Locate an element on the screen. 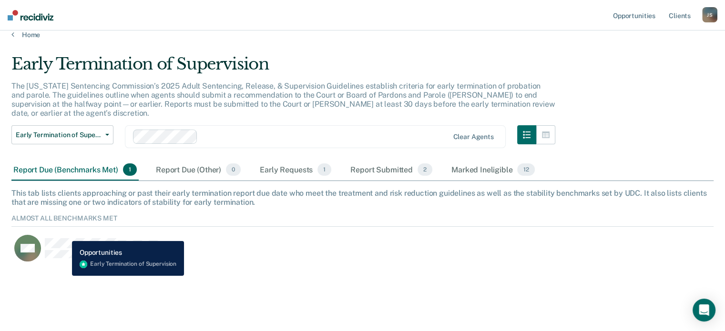 The image size is (725, 331). div: Report Due (Other)0 is located at coordinates (198, 170).